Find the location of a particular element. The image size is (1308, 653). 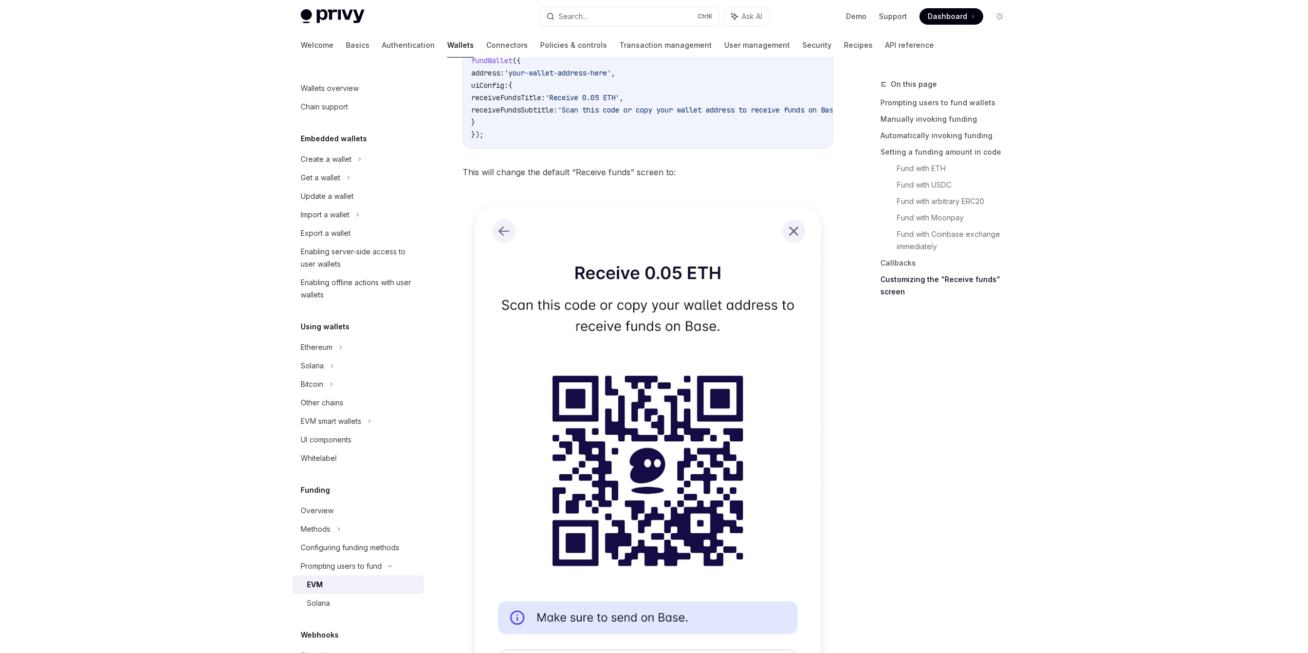

button: Search...CtrlK is located at coordinates (629, 16).